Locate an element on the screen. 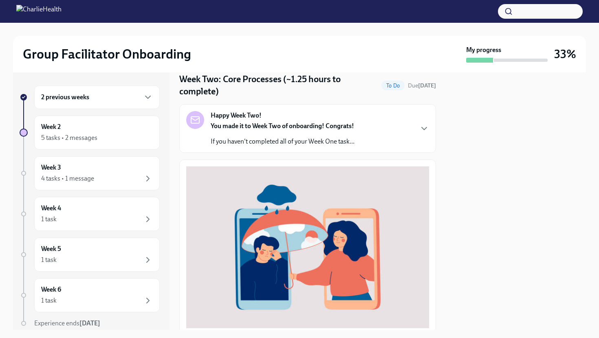  div: 5 tasks • 2 messages is located at coordinates (69, 138).